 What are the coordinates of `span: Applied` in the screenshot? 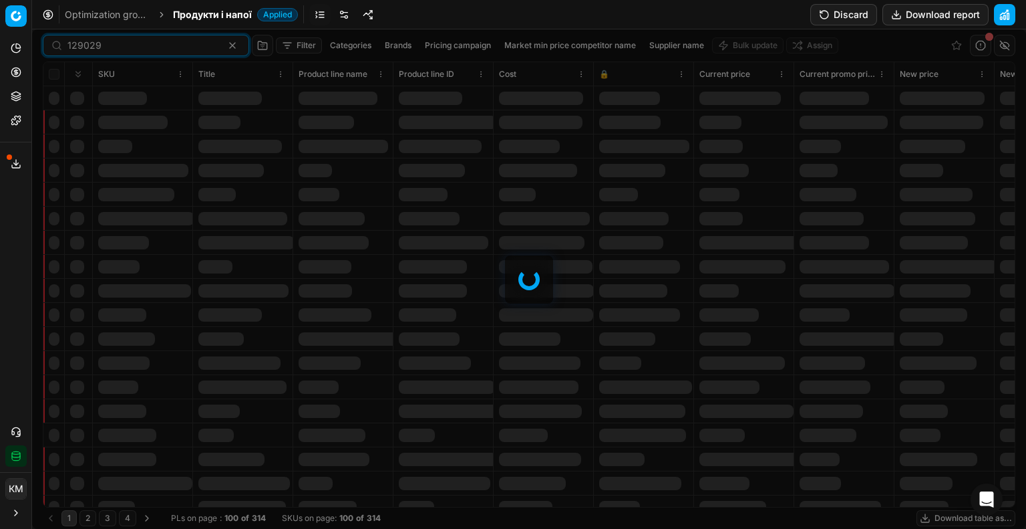 It's located at (277, 15).